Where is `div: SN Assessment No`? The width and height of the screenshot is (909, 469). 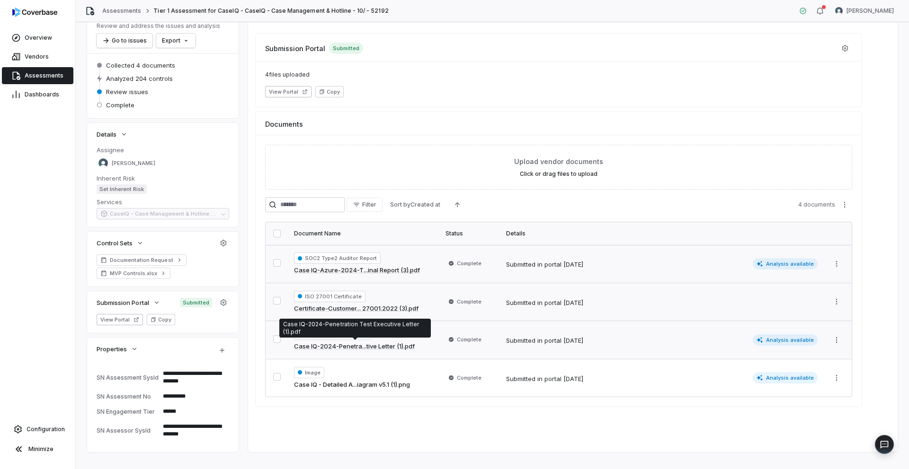
div: SN Assessment No is located at coordinates (128, 397).